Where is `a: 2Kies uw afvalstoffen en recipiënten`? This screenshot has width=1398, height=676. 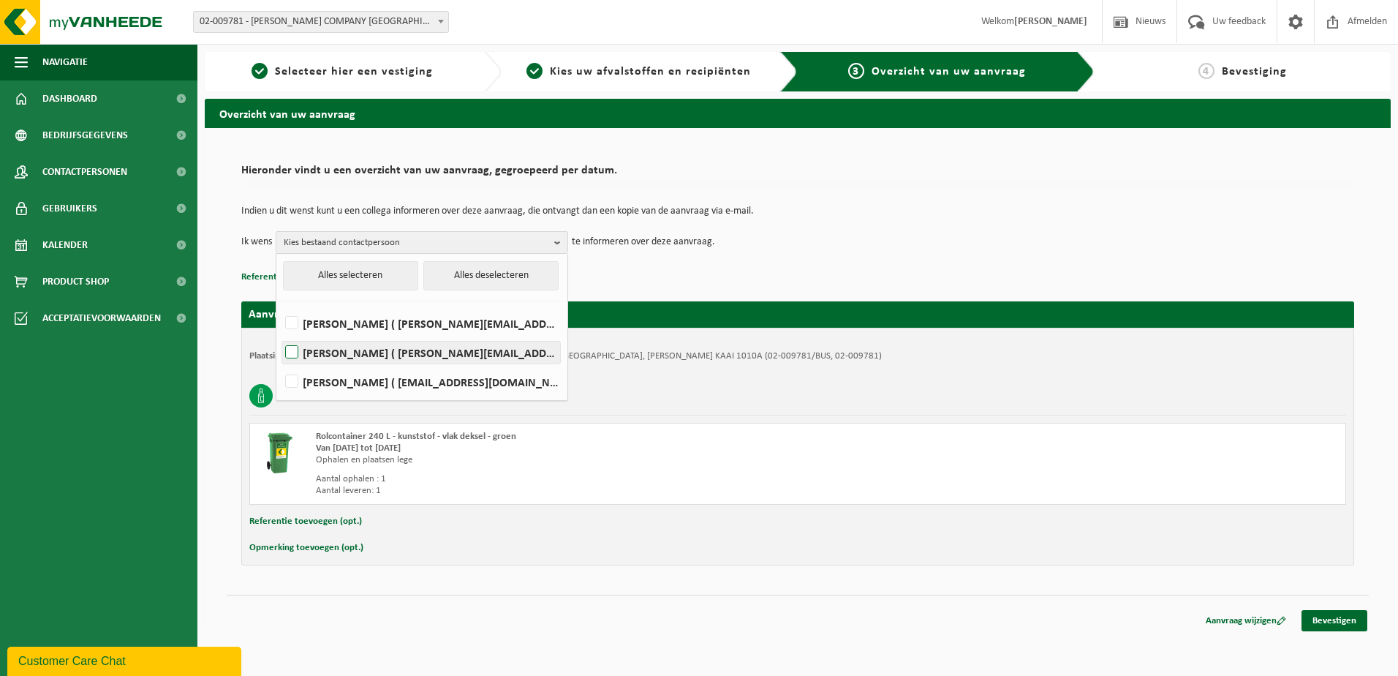 a: 2Kies uw afvalstoffen en recipiënten is located at coordinates (639, 72).